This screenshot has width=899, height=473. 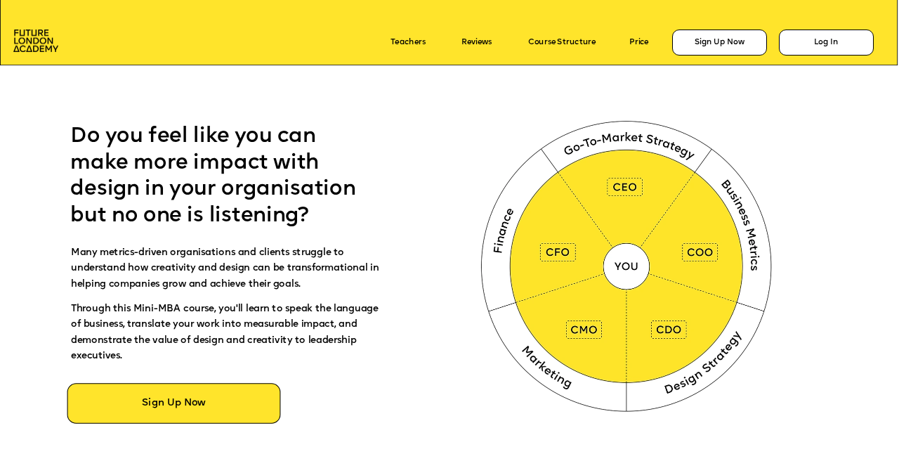 I want to click on img: image-aac980e9-41de-4c2d-a048-f29dd30a0068.png, so click(x=36, y=41).